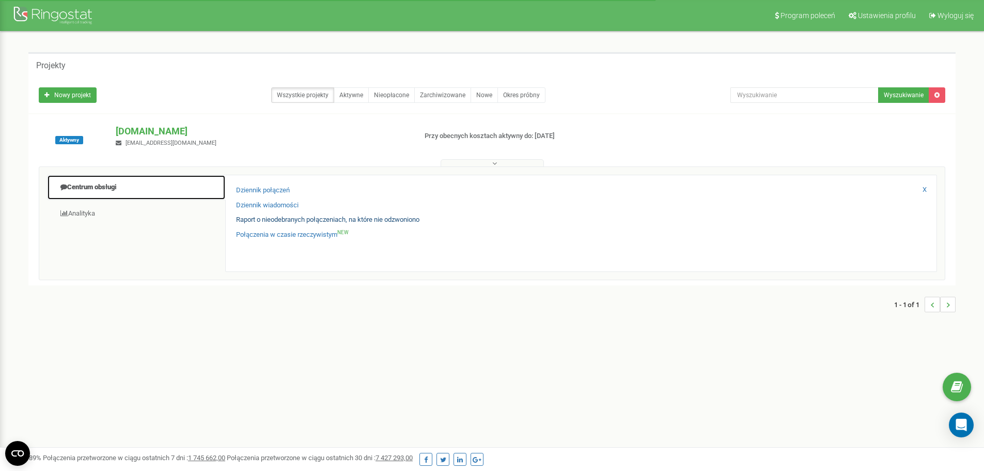 This screenshot has height=471, width=984. Describe the element at coordinates (267, 205) in the screenshot. I see `a: Dziennik wiadomości` at that location.